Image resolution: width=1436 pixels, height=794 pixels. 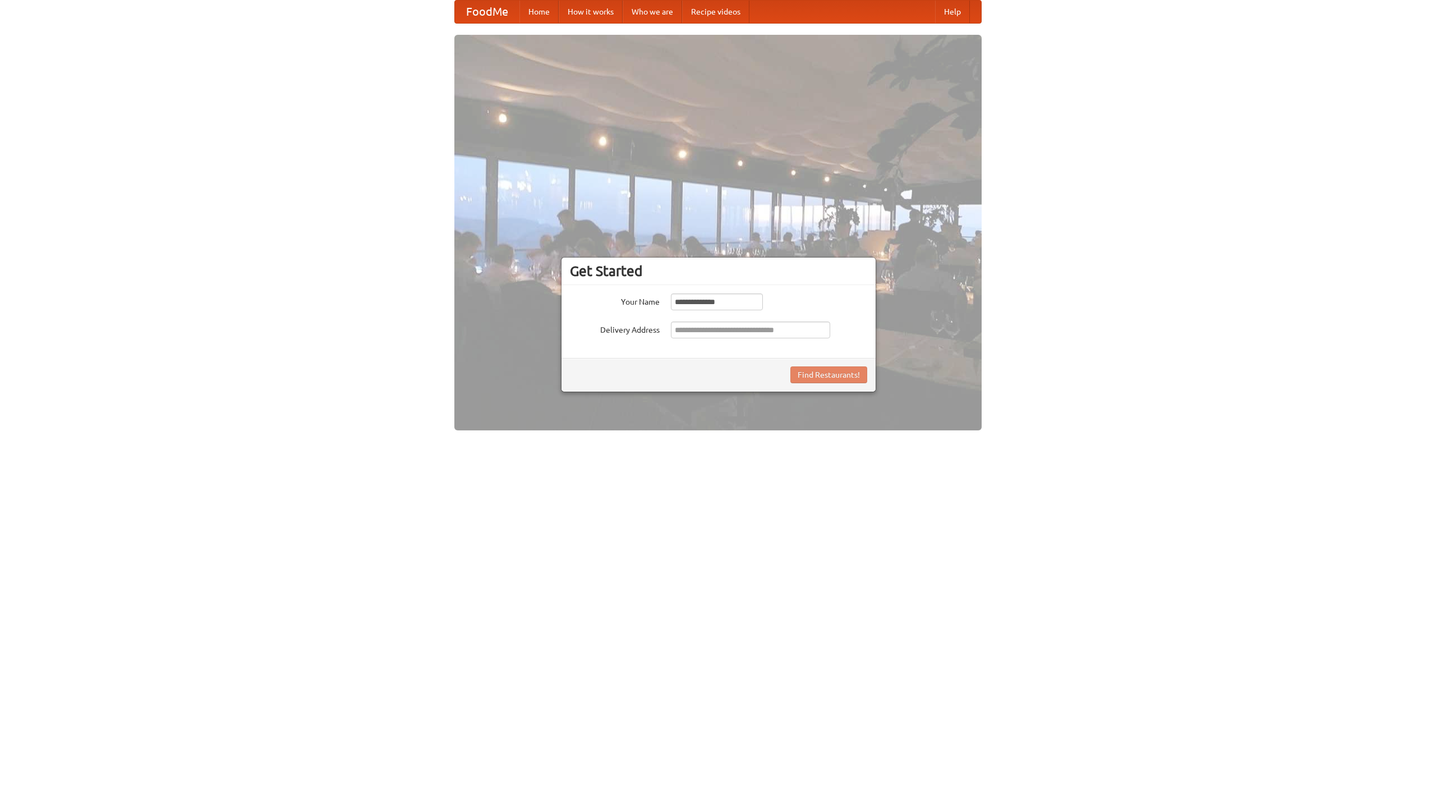 I want to click on a: Recipe videos, so click(x=716, y=12).